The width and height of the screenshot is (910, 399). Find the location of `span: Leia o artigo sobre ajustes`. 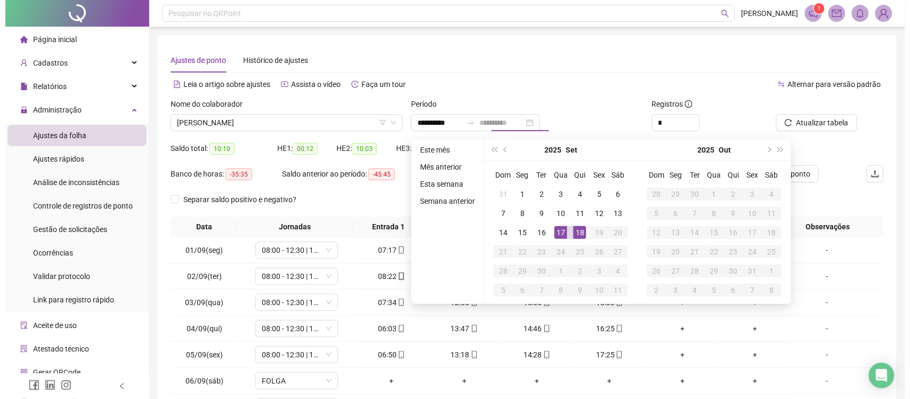

span: Leia o artigo sobre ajustes is located at coordinates (221, 84).